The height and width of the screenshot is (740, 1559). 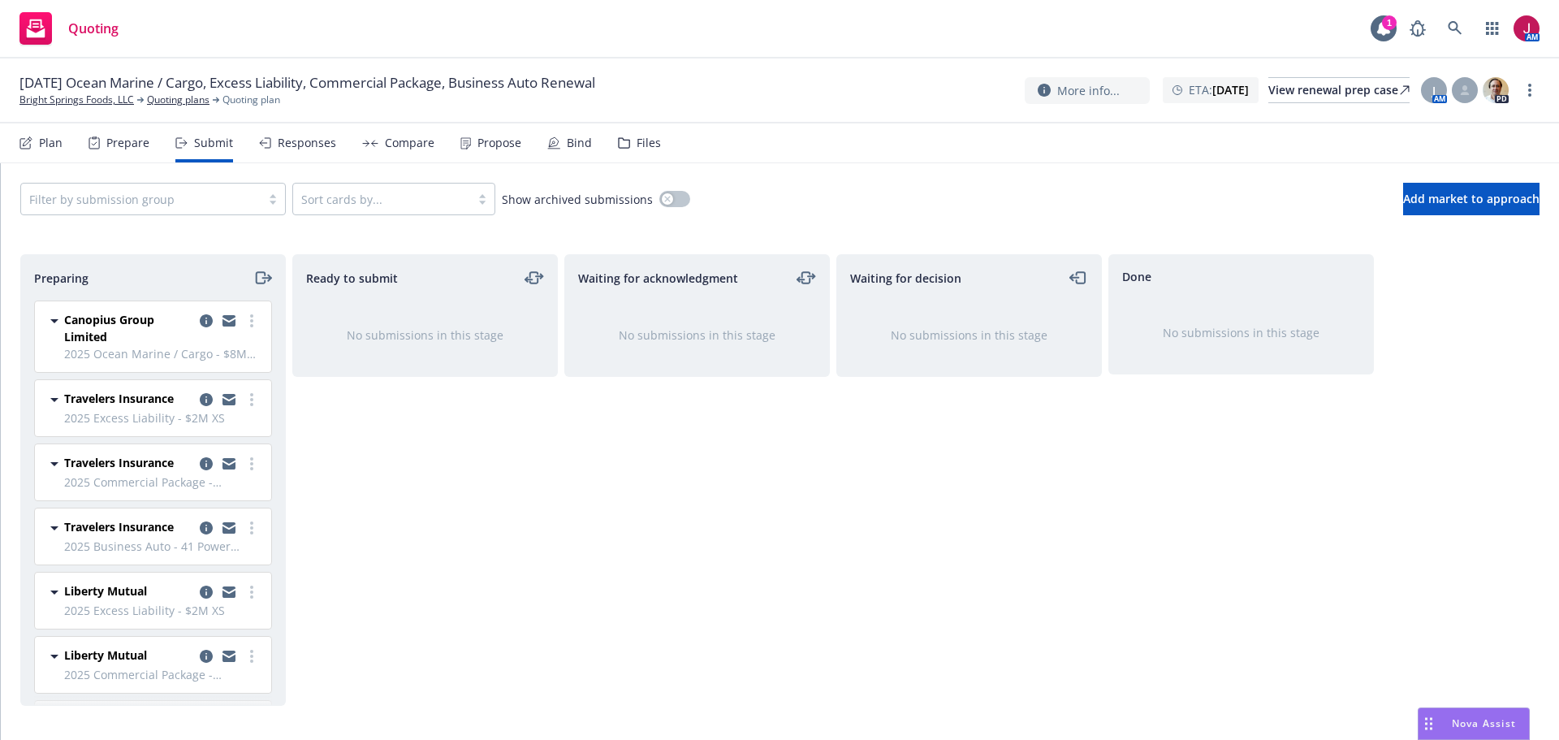 What do you see at coordinates (1389, 23) in the screenshot?
I see `div: 1` at bounding box center [1389, 23].